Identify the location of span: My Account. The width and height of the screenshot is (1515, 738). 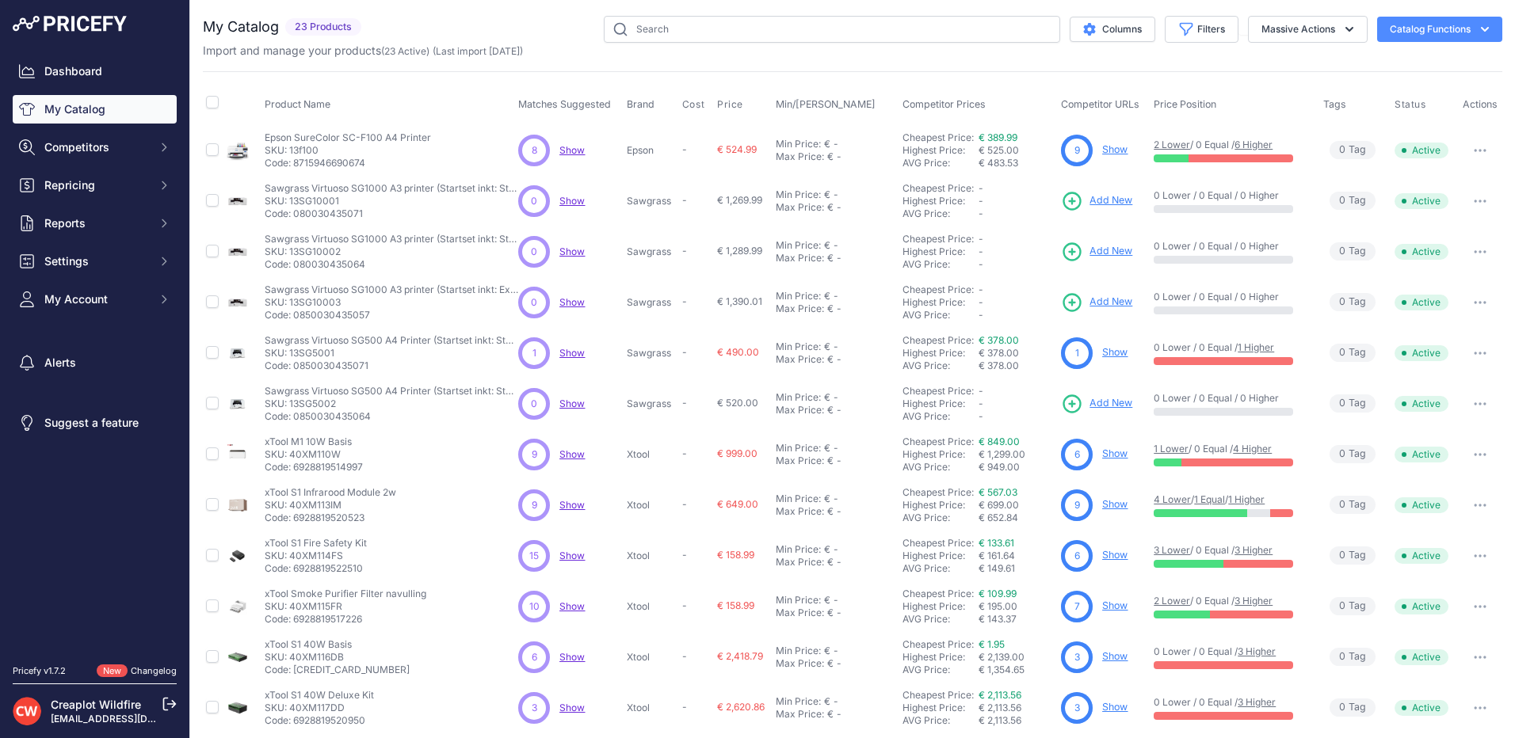
(96, 300).